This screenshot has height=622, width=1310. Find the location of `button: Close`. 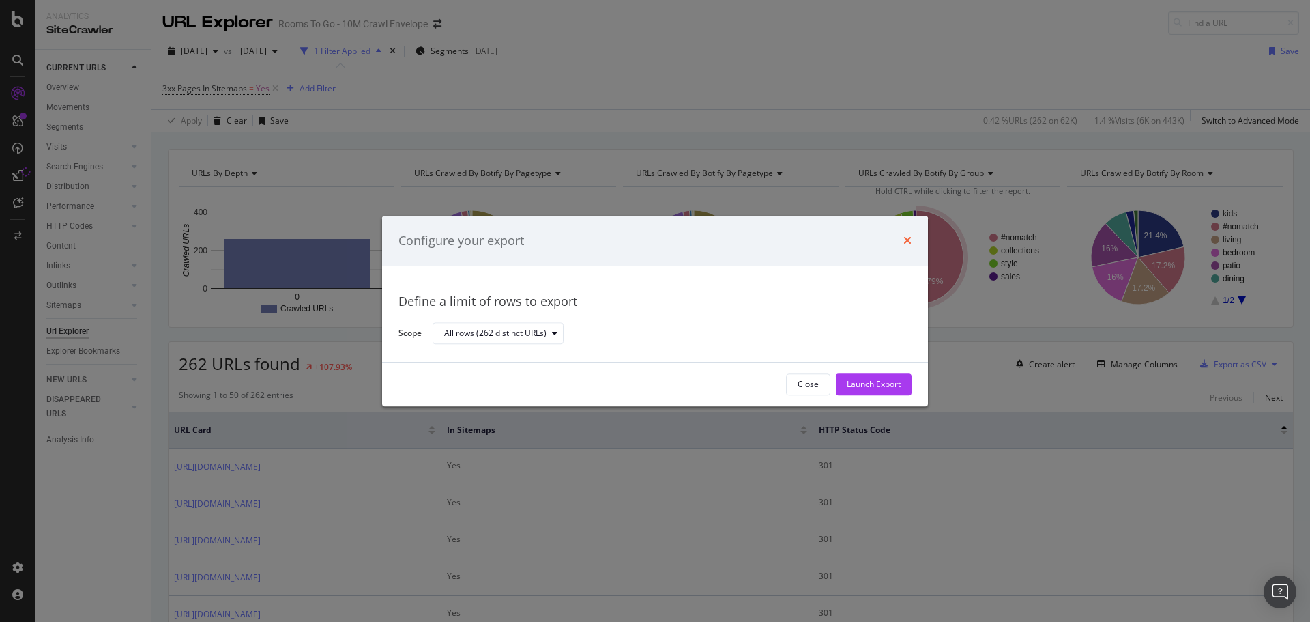

button: Close is located at coordinates (808, 384).